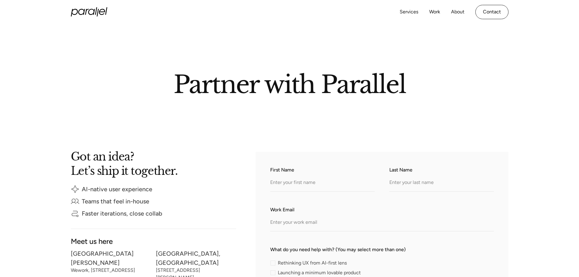  What do you see at coordinates (154, 241) in the screenshot?
I see `div: Meet us here` at bounding box center [154, 241].